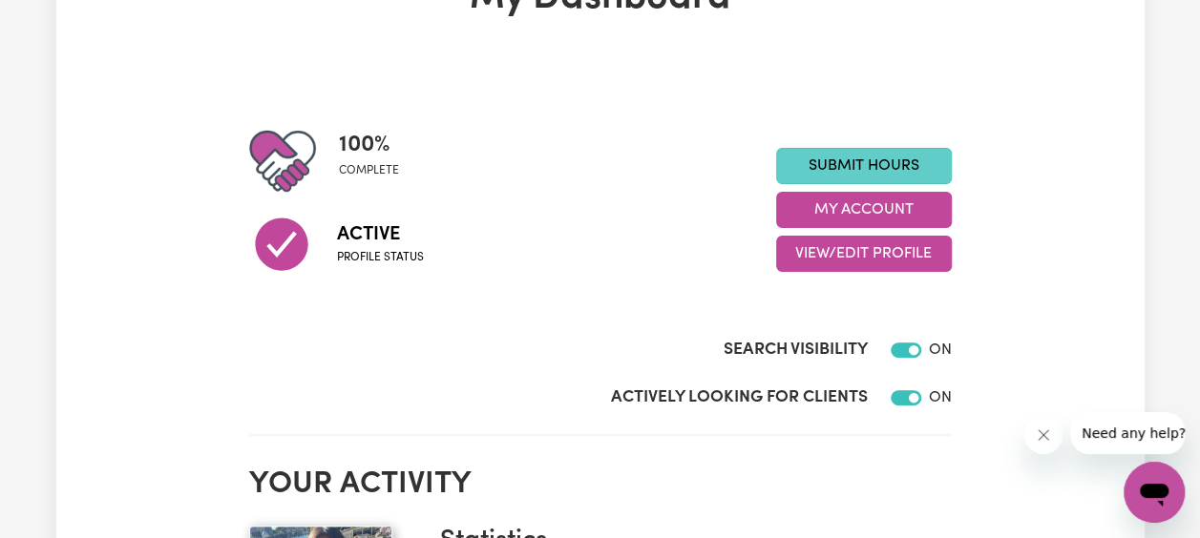  What do you see at coordinates (368, 171) in the screenshot?
I see `span: complete` at bounding box center [368, 171].